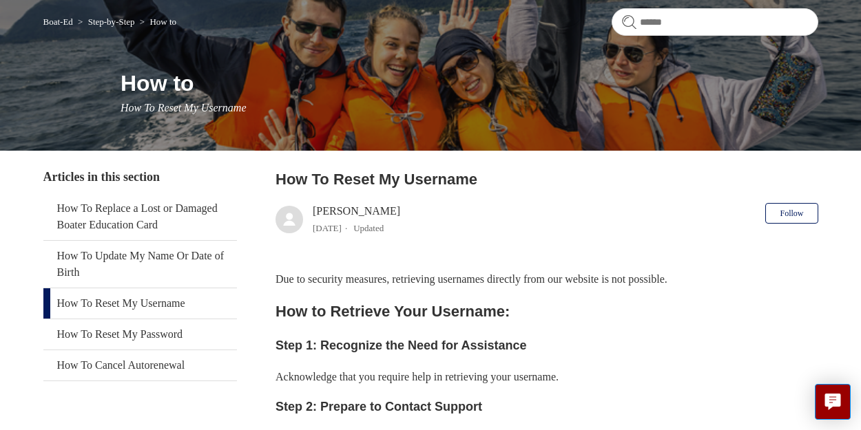 This screenshot has width=861, height=430. Describe the element at coordinates (140, 366) in the screenshot. I see `a: How To Cancel Autorenewal` at that location.